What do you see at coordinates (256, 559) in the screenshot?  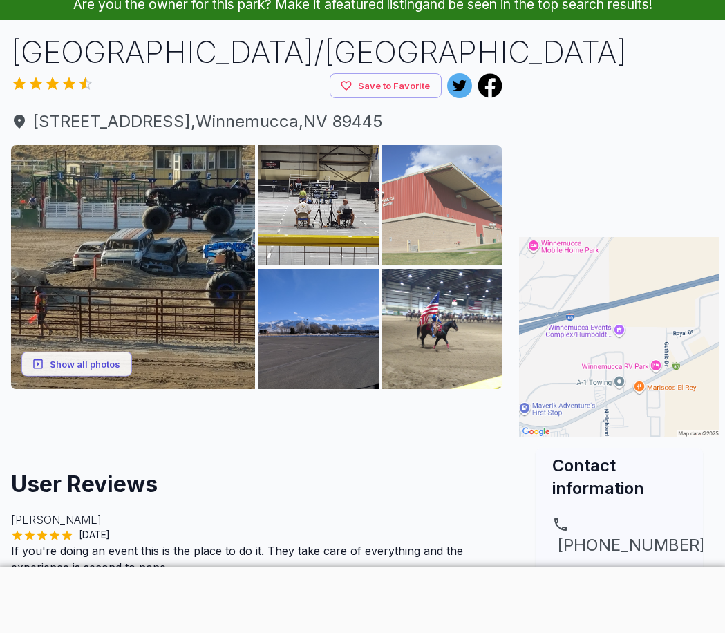 I see `p: If you're doing an event this is the place to do it. They take care of everything and the experie...` at bounding box center [256, 559].